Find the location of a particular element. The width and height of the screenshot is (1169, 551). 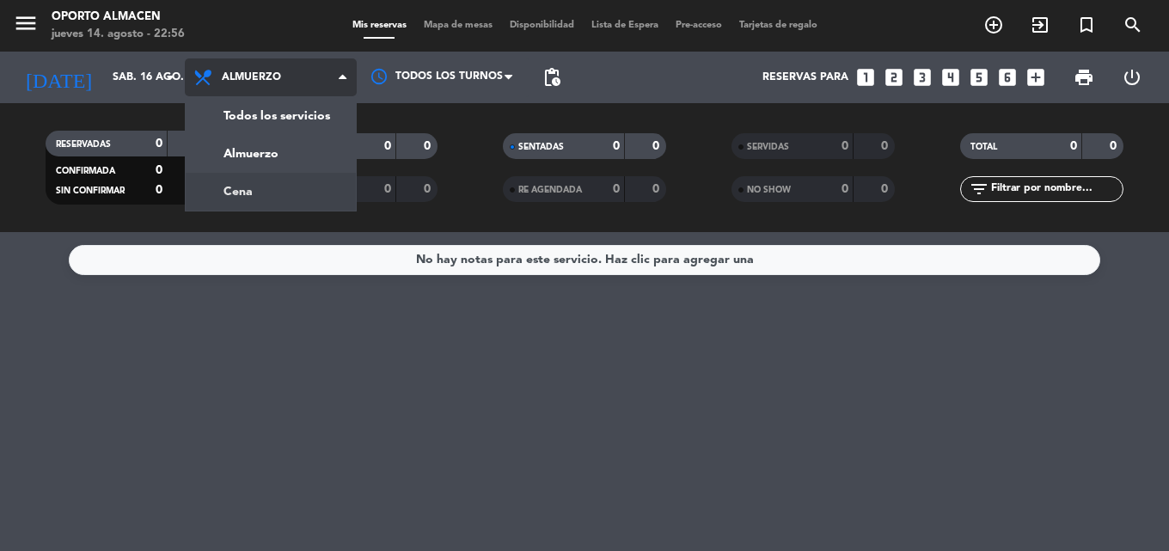

span: Lista de Espera is located at coordinates (625, 25).